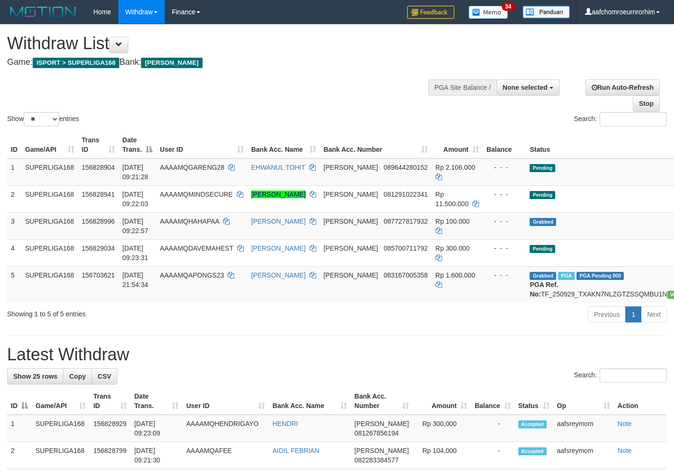  What do you see at coordinates (527, 88) in the screenshot?
I see `button: None selected` at bounding box center [527, 88].